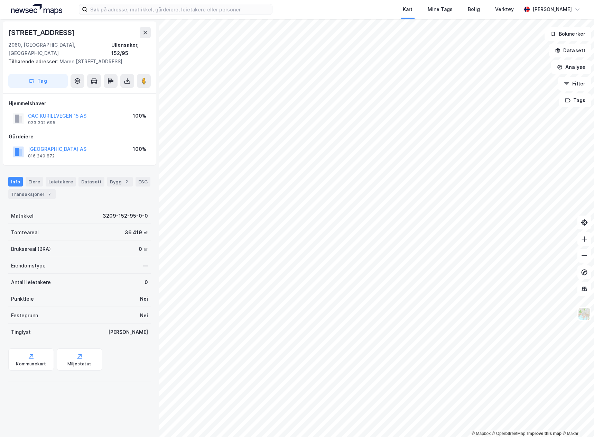 The width and height of the screenshot is (594, 437). Describe the element at coordinates (180, 9) in the screenshot. I see `input: Søk på adresse, matrikkel, gårdeiere, leietakere eller personer` at that location.